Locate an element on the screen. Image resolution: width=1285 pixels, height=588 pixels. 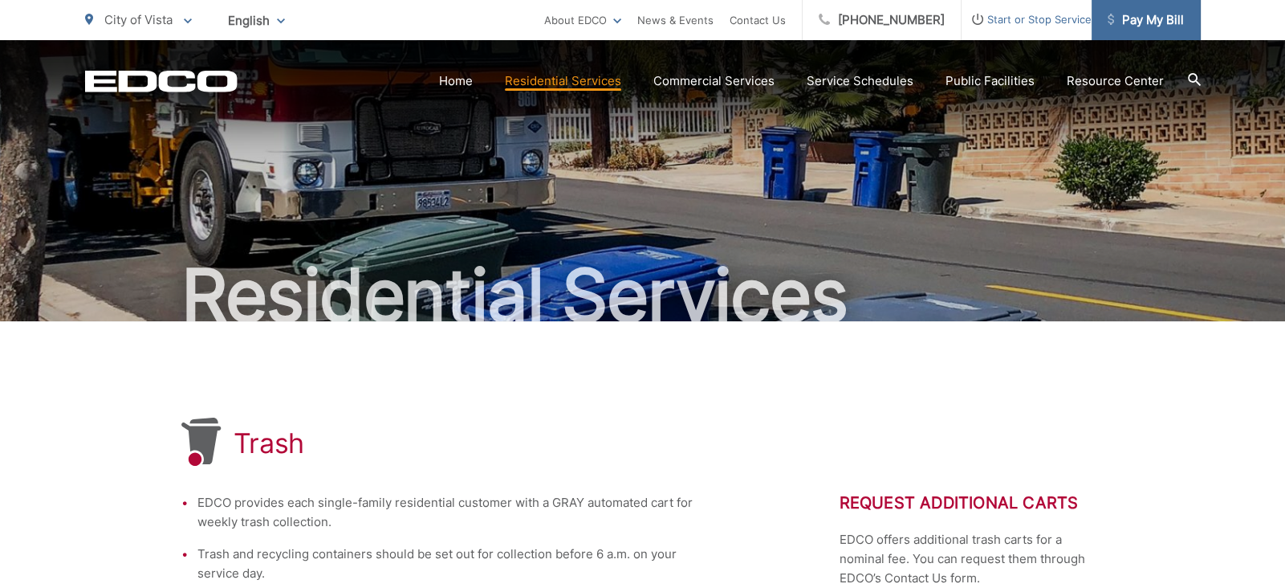
h2: Request Additional Carts is located at coordinates (972, 503).